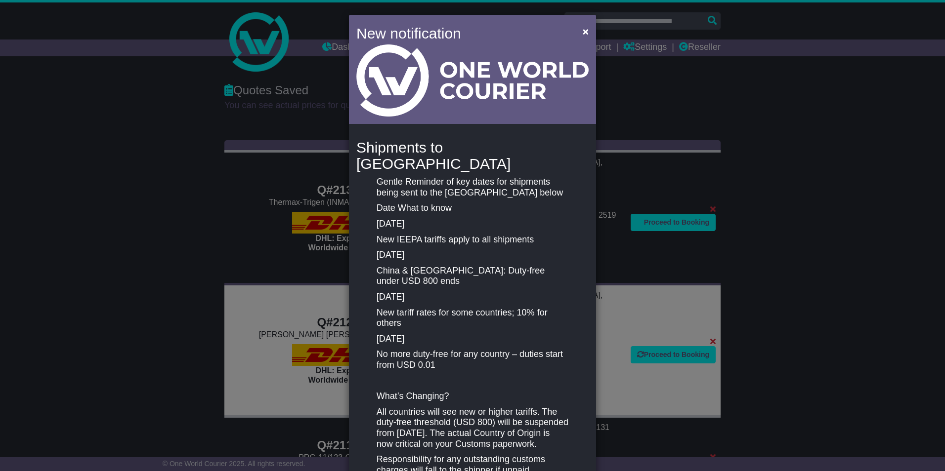 The height and width of the screenshot is (471, 945). I want to click on p: All countries will see new or higher tariffs. The duty-free threshold (USD 800) will be suspended..., so click(472, 428).